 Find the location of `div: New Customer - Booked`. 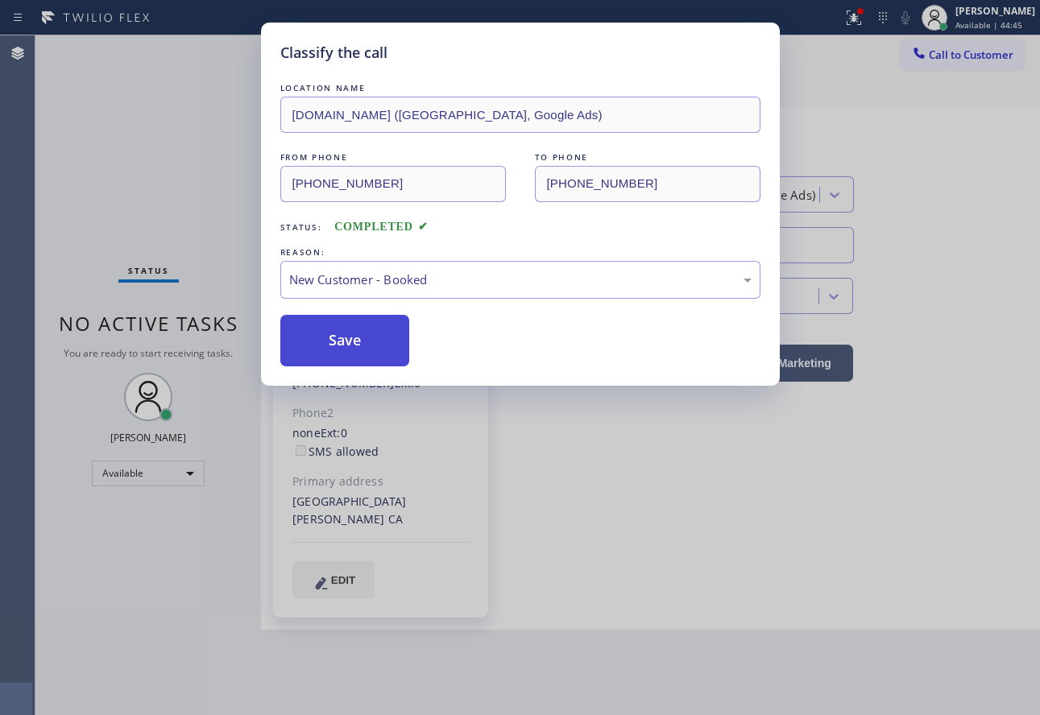

div: New Customer - Booked is located at coordinates (520, 280).